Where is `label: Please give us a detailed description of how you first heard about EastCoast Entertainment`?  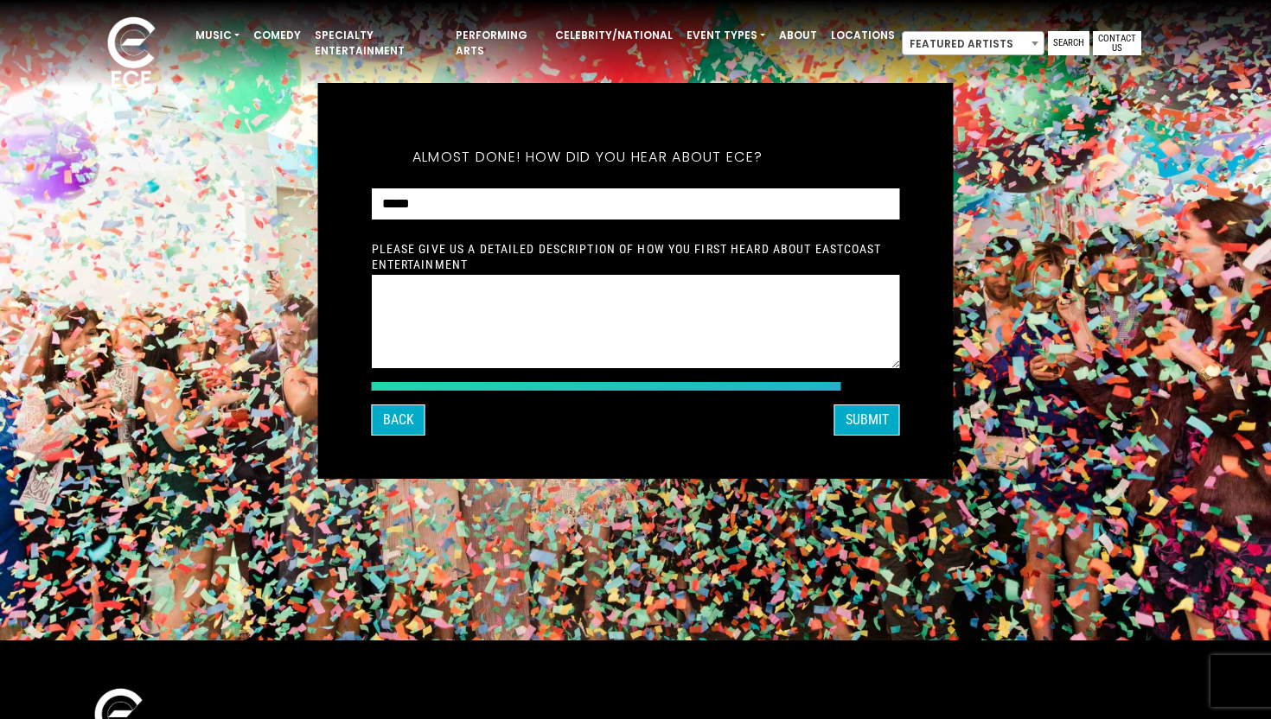 label: Please give us a detailed description of how you first heard about EastCoast Entertainment is located at coordinates (636, 257).